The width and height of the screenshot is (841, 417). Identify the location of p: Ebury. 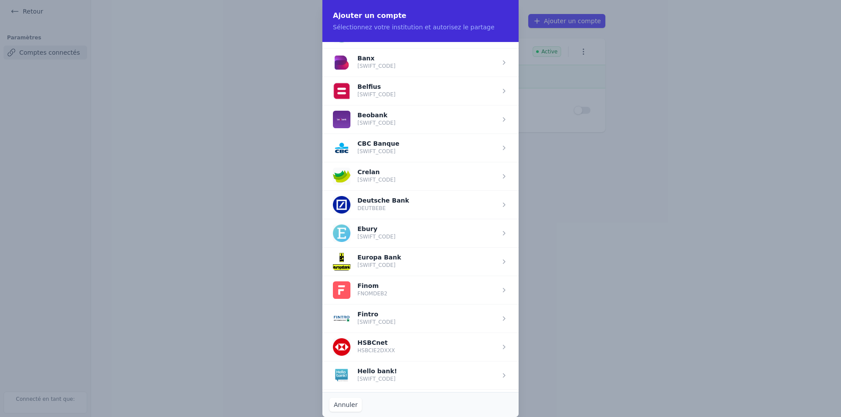
(376, 229).